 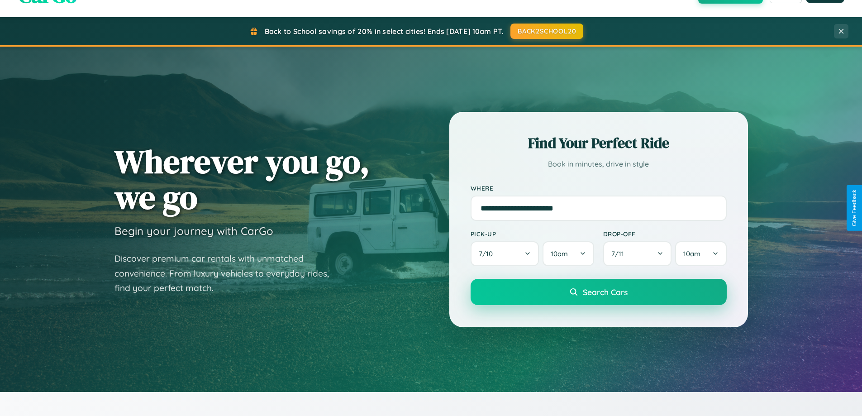 I want to click on p: Book in minutes, drive in style, so click(x=599, y=164).